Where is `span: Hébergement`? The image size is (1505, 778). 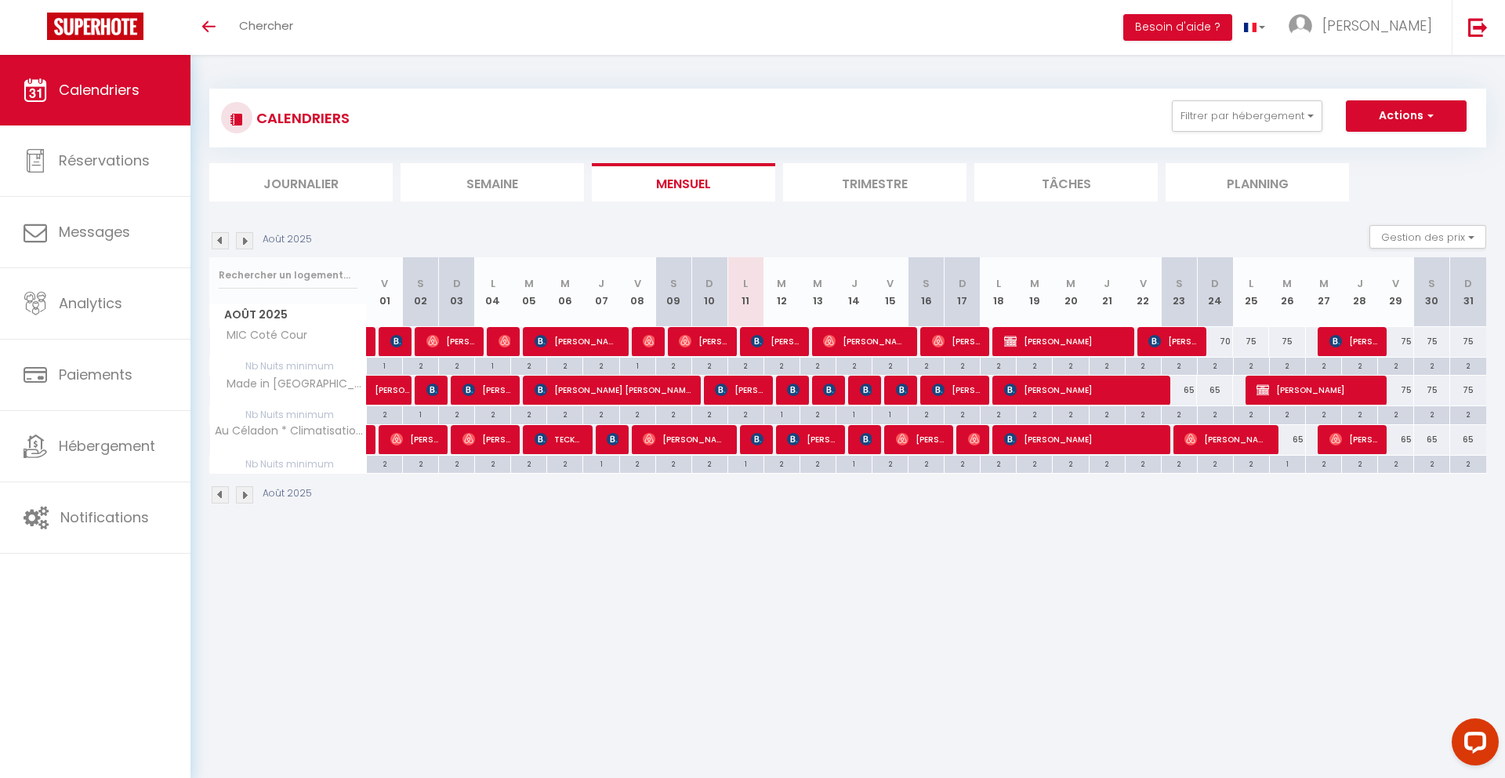
span: Hébergement is located at coordinates (107, 445).